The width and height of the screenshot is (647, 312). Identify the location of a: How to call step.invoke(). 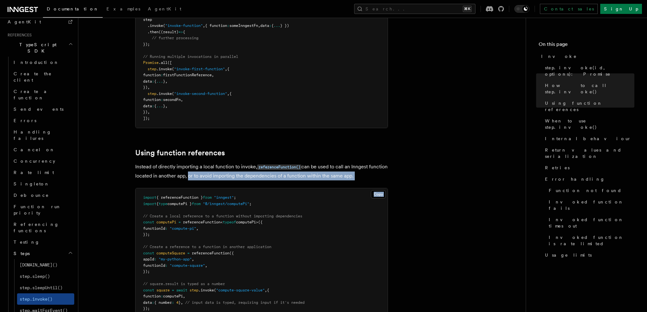
(589, 89).